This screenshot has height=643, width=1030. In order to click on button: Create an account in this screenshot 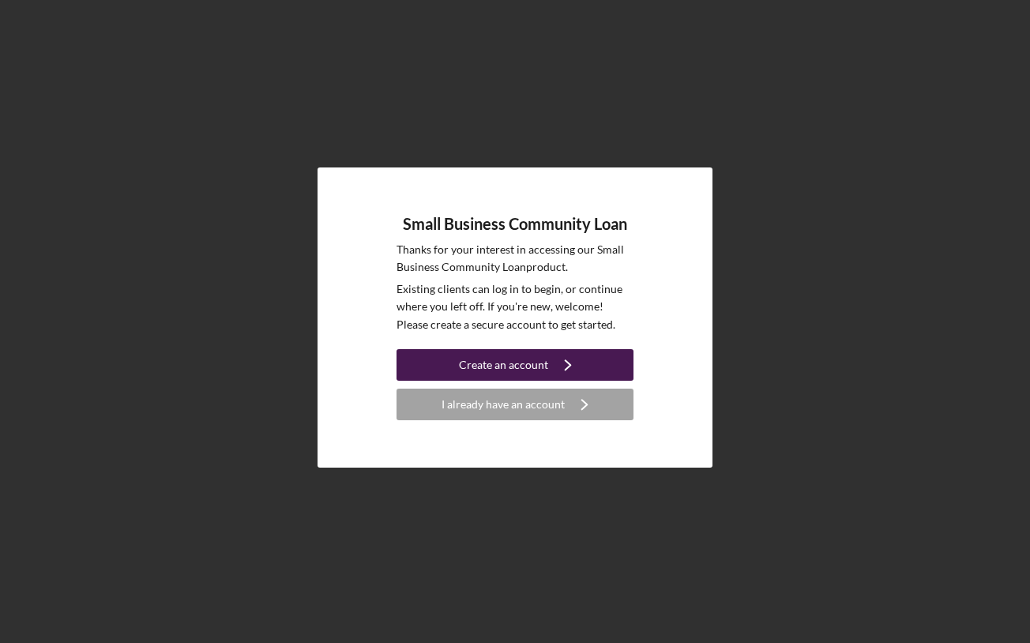, I will do `click(515, 365)`.